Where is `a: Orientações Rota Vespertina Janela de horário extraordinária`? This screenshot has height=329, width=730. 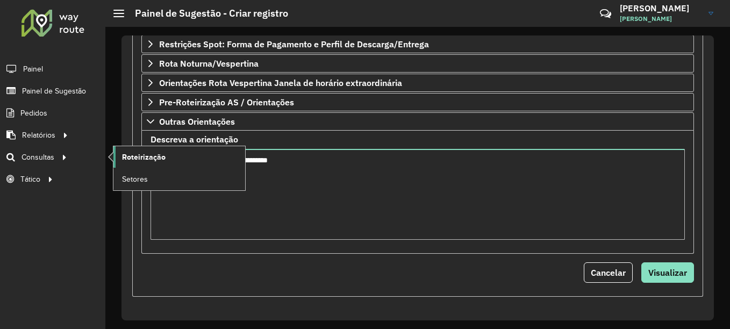
a: Orientações Rota Vespertina Janela de horário extraordinária is located at coordinates (418, 83).